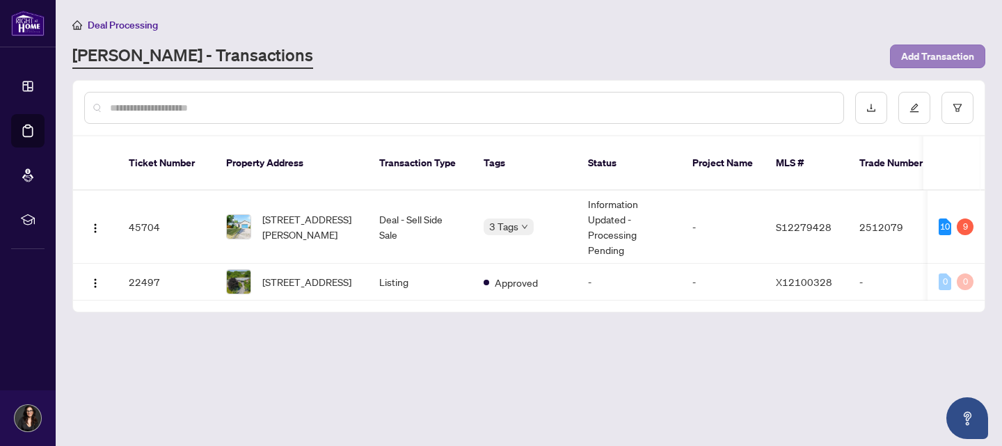 This screenshot has width=1002, height=446. Describe the element at coordinates (958, 108) in the screenshot. I see `button: filter` at that location.